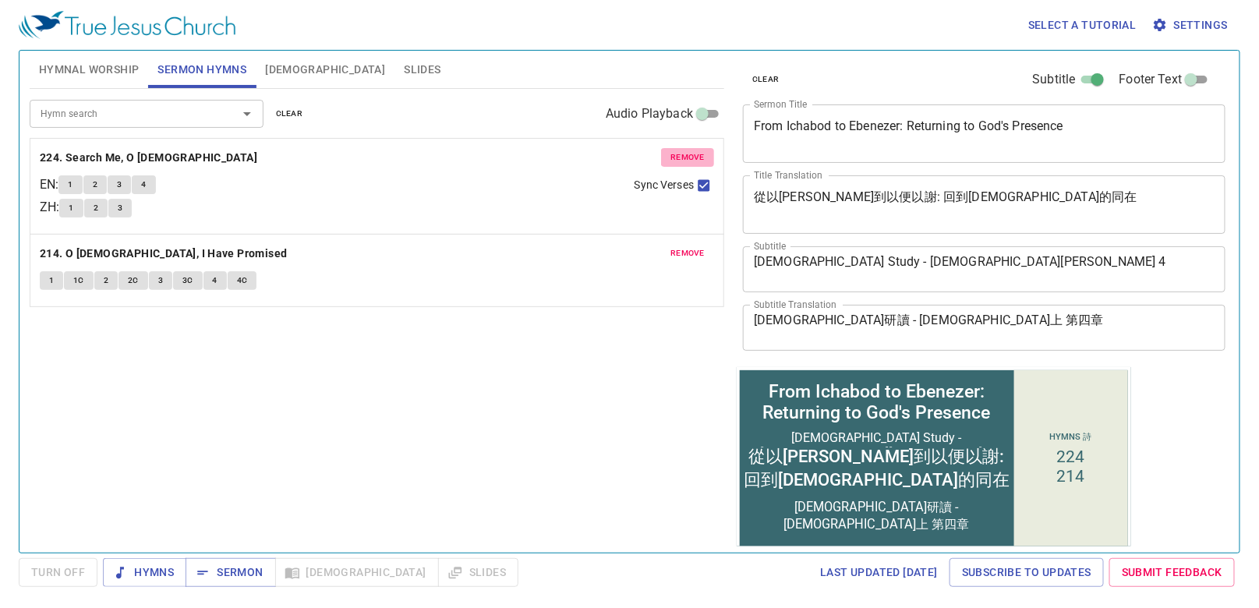  What do you see at coordinates (1082, 25) in the screenshot?
I see `span: Select a tutorial` at bounding box center [1082, 25].